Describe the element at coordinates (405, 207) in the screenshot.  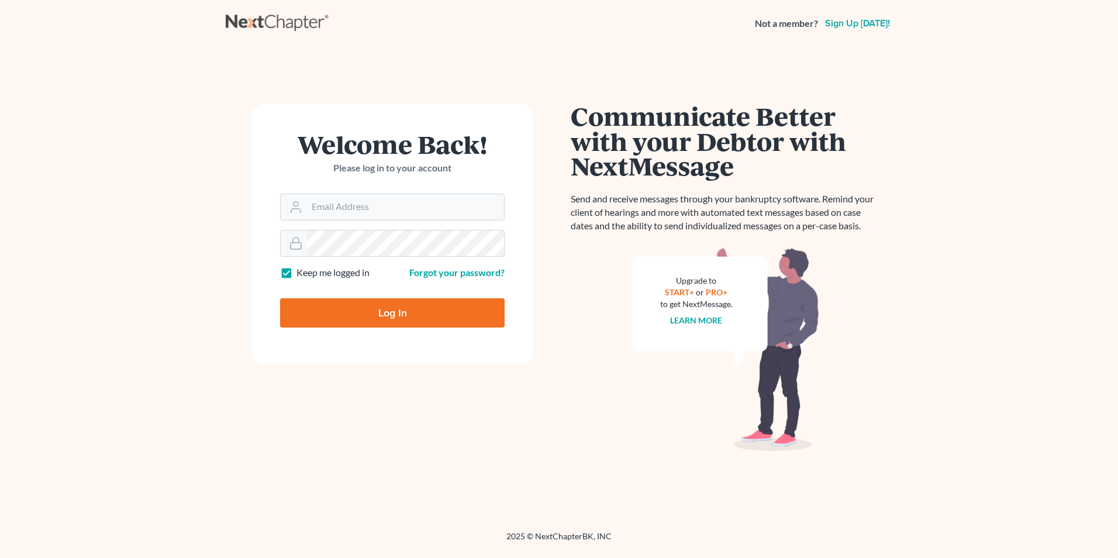
I see `input: Email Address` at that location.